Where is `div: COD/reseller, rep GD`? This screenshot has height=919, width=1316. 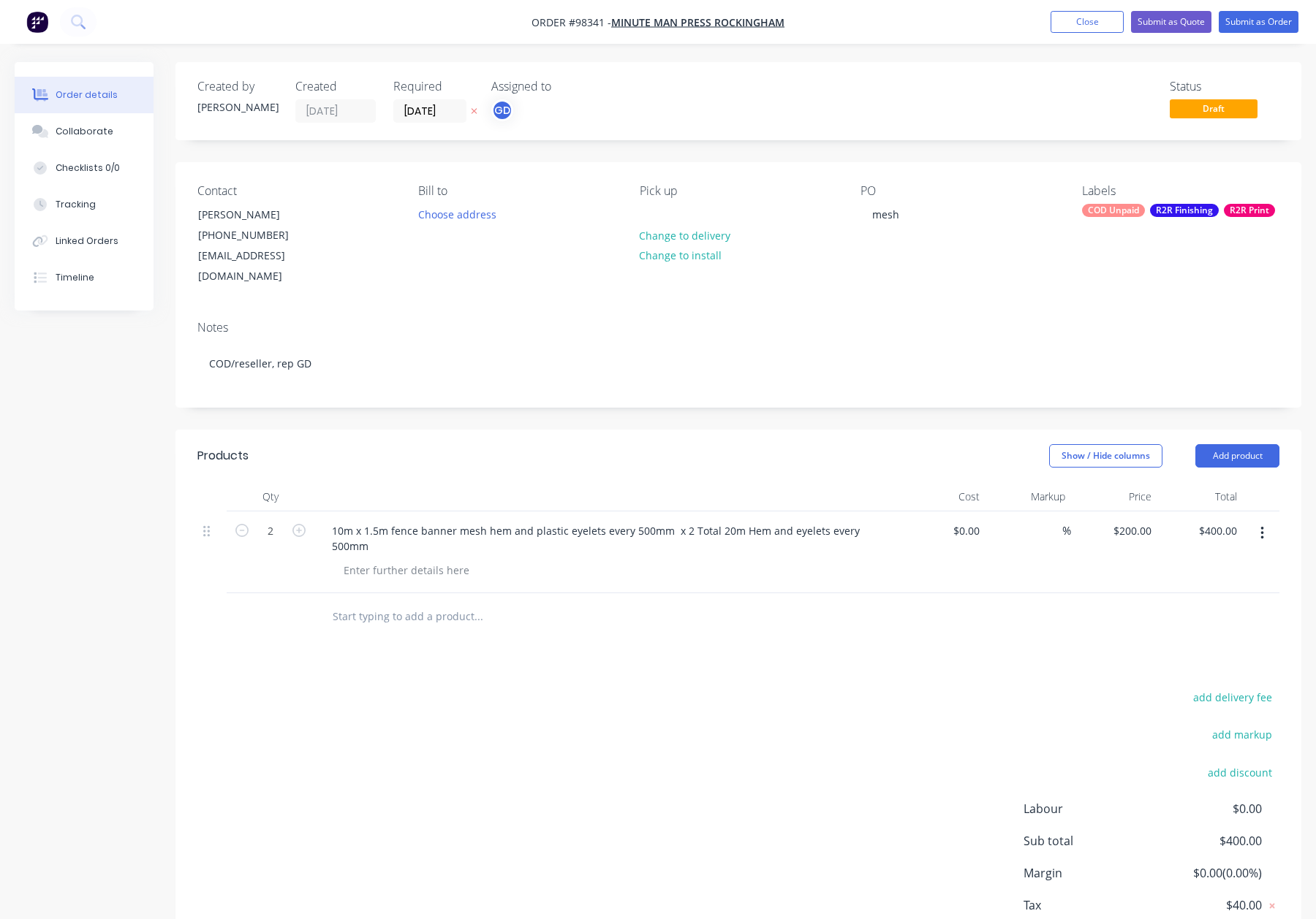 div: COD/reseller, rep GD is located at coordinates (738, 363).